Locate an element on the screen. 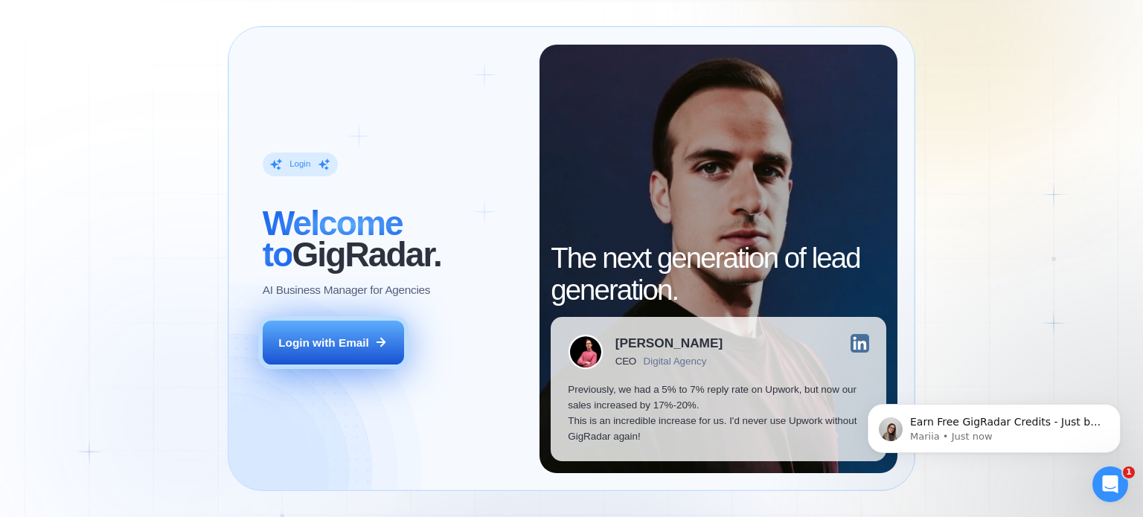 This screenshot has height=517, width=1143. span: Welcome to is located at coordinates (333, 239).